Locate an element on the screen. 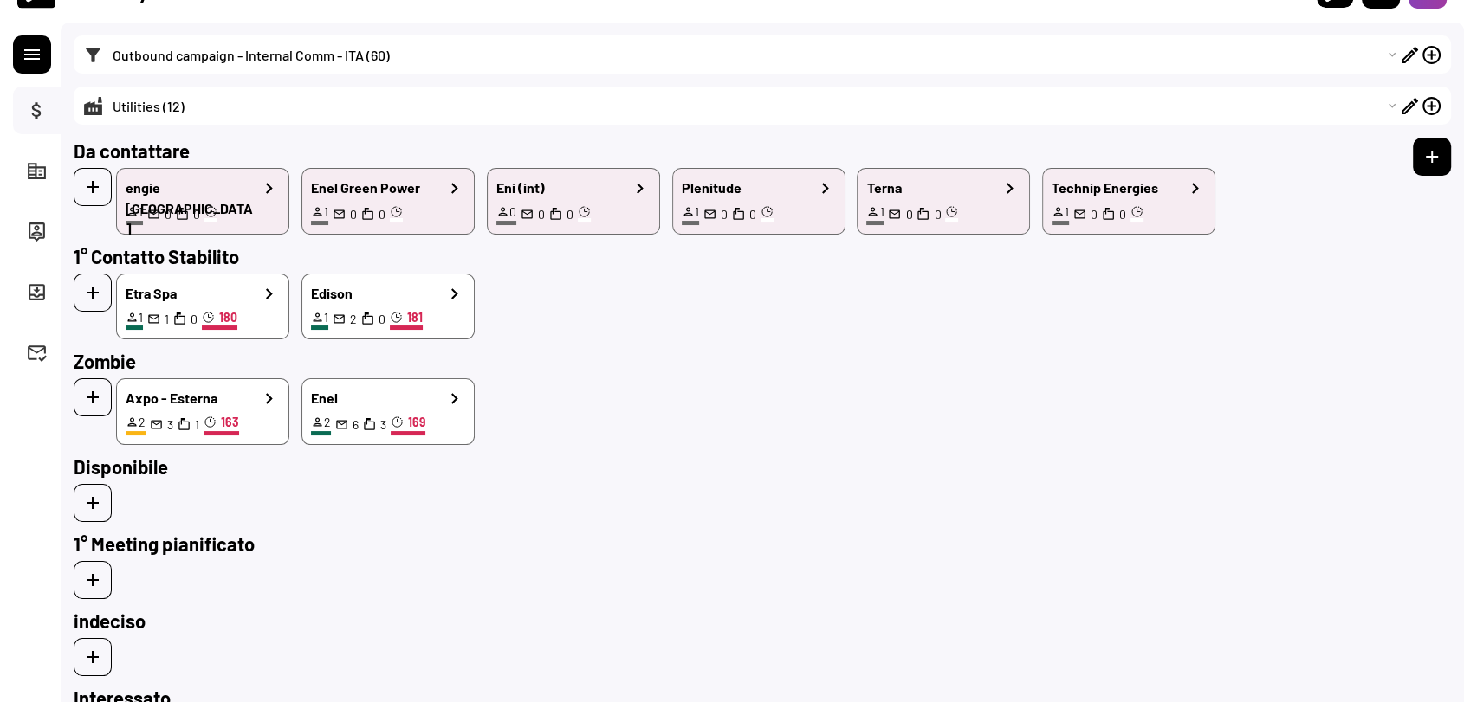 The width and height of the screenshot is (1464, 702). button: person_pin is located at coordinates (36, 231).